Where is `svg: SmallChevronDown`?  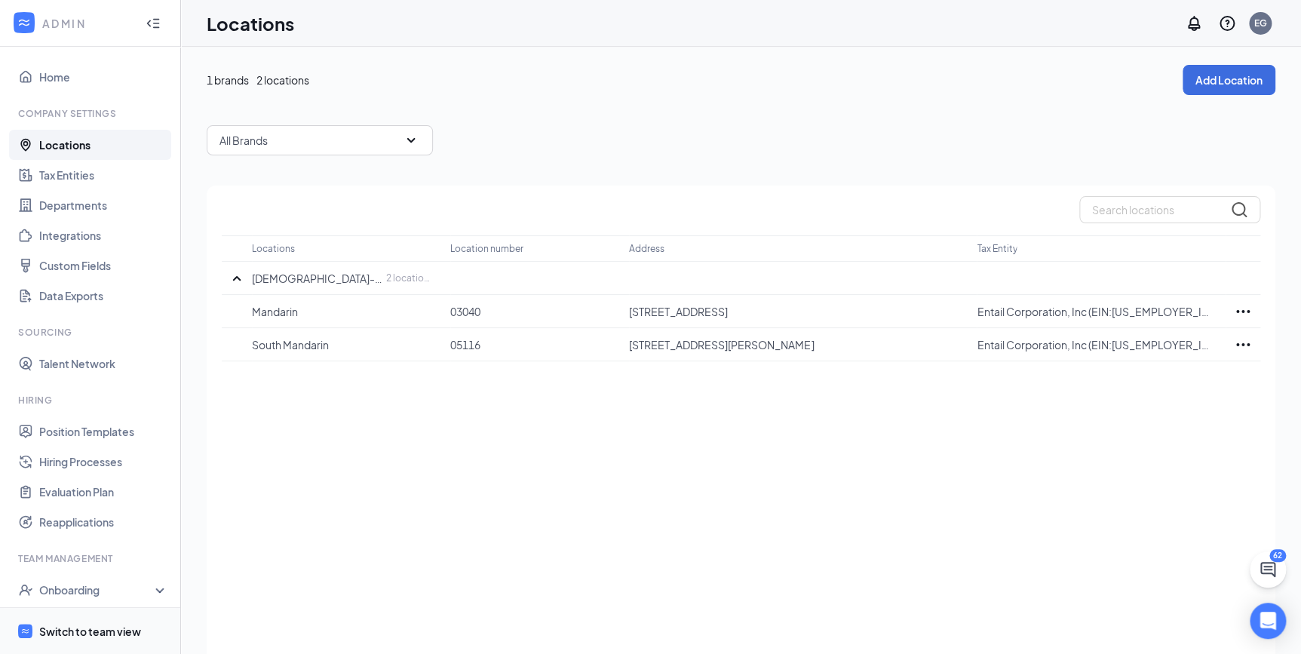
svg: SmallChevronDown is located at coordinates (411, 140).